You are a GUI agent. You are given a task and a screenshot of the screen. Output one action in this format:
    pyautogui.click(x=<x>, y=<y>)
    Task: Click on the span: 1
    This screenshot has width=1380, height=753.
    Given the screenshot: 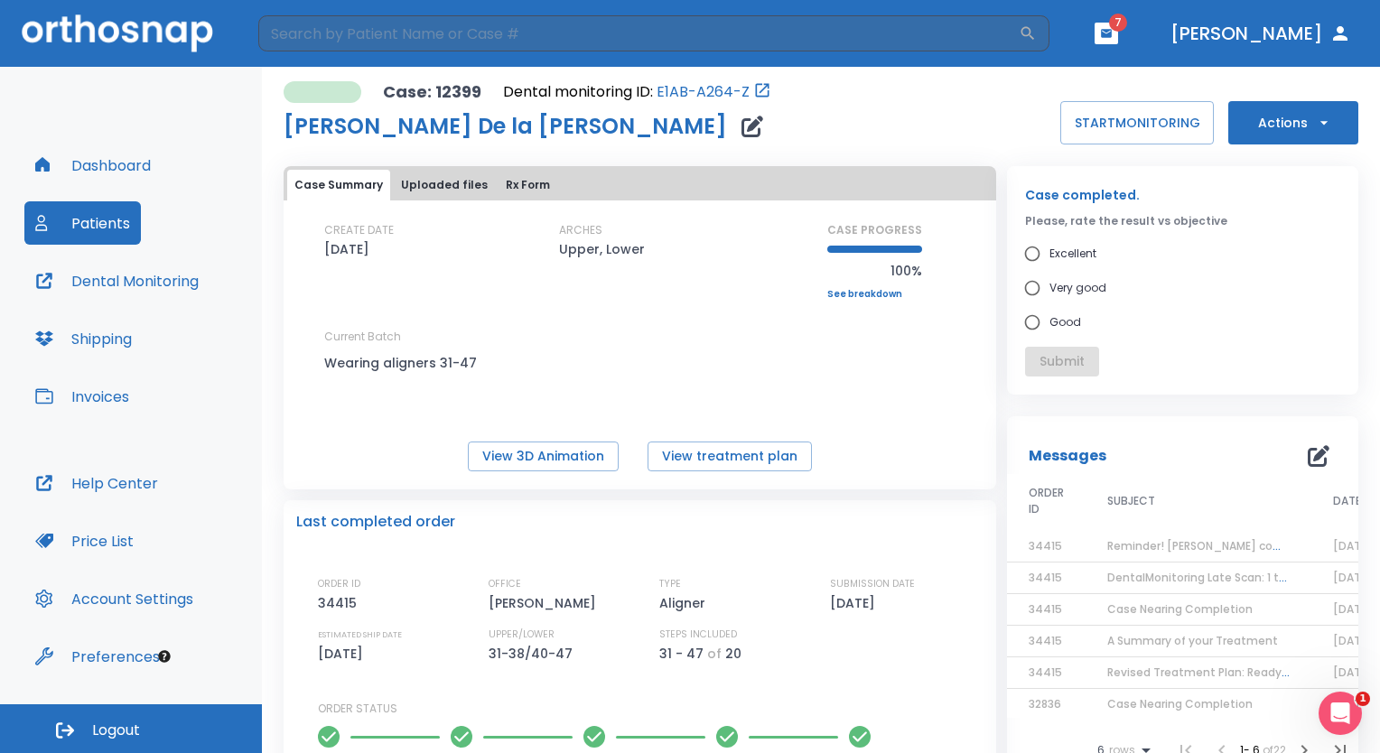 What is the action you would take?
    pyautogui.click(x=1363, y=699)
    